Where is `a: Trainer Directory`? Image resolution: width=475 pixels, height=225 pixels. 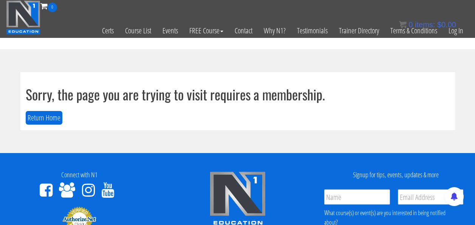
a: Trainer Directory is located at coordinates (359, 31).